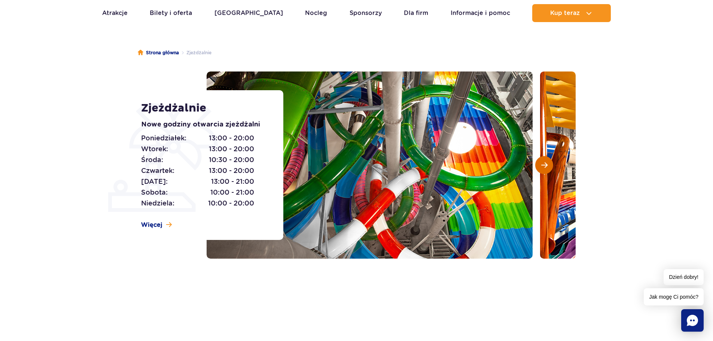 The image size is (713, 341). I want to click on span: Dzień dobry!, so click(684, 277).